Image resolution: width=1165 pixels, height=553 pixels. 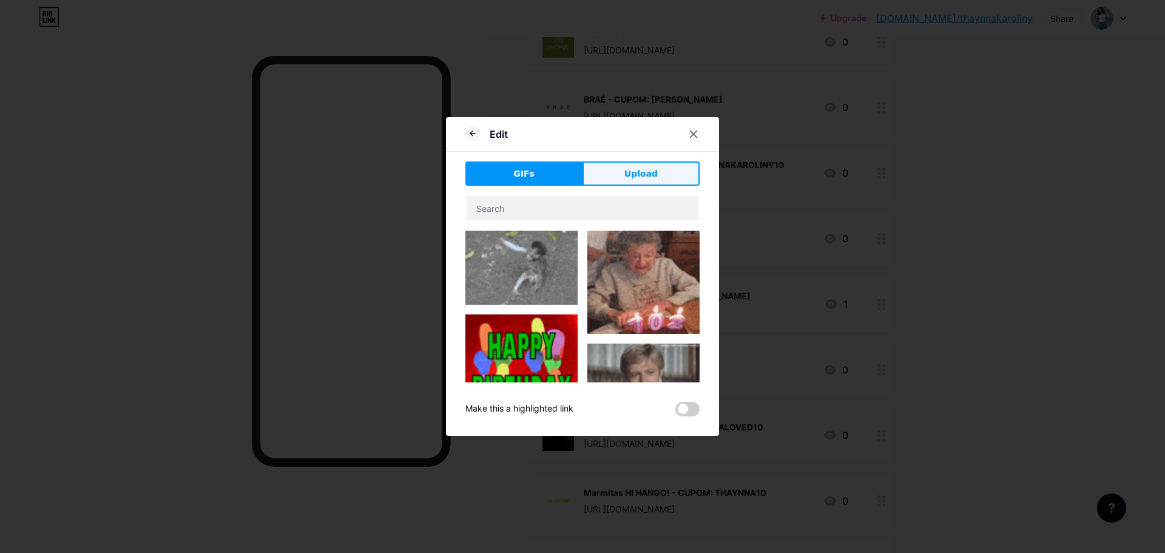 I want to click on button: Upload, so click(x=641, y=174).